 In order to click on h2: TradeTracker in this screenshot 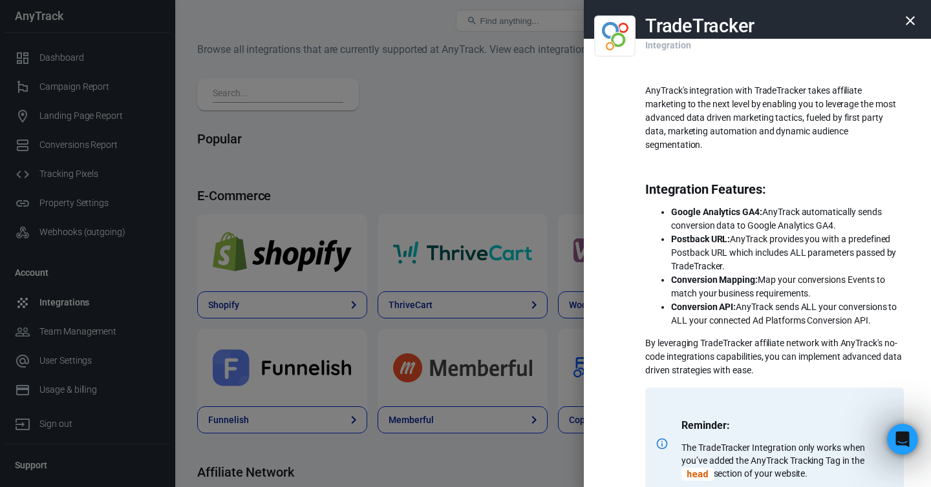, I will do `click(699, 26)`.